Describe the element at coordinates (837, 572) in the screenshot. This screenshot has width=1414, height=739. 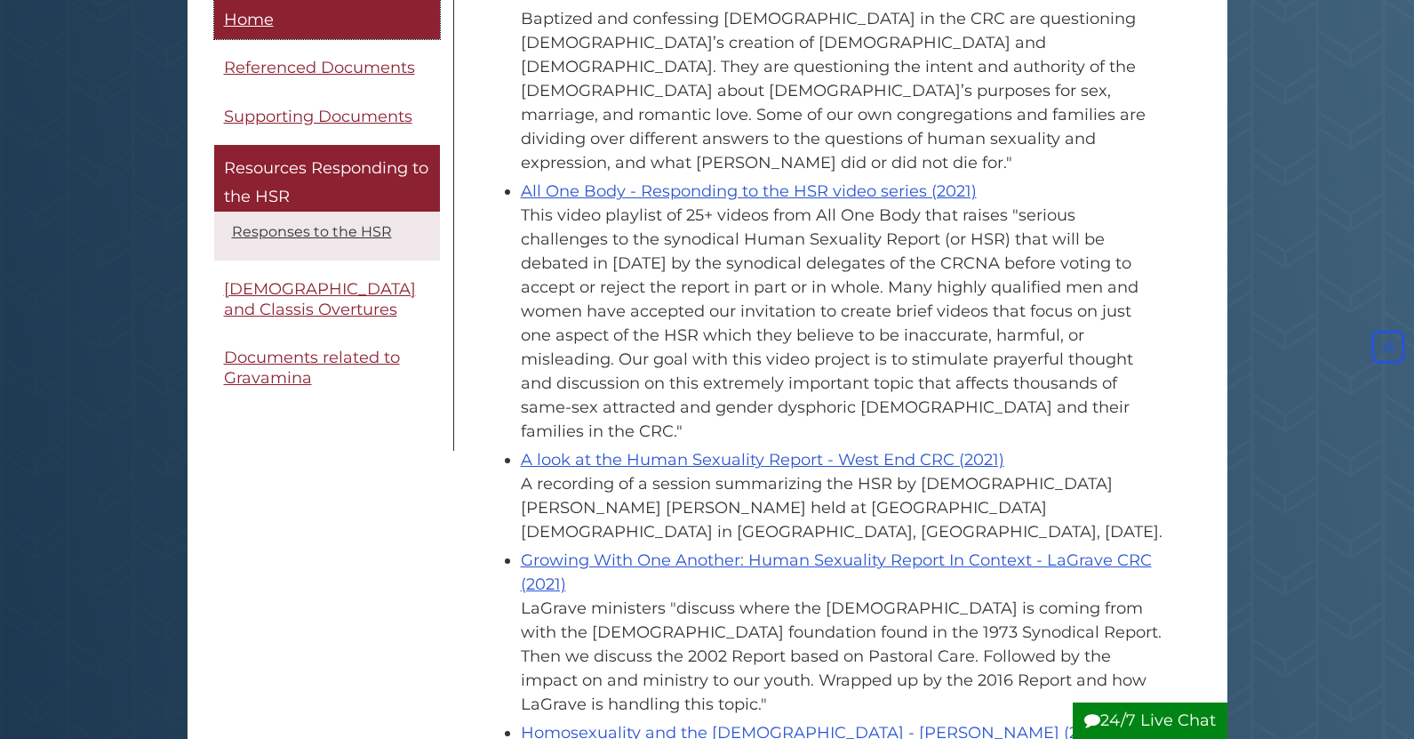
I see `a: Growing With One Another: Human Sexuality Report In Context - LaGrave CRC (2021)` at that location.